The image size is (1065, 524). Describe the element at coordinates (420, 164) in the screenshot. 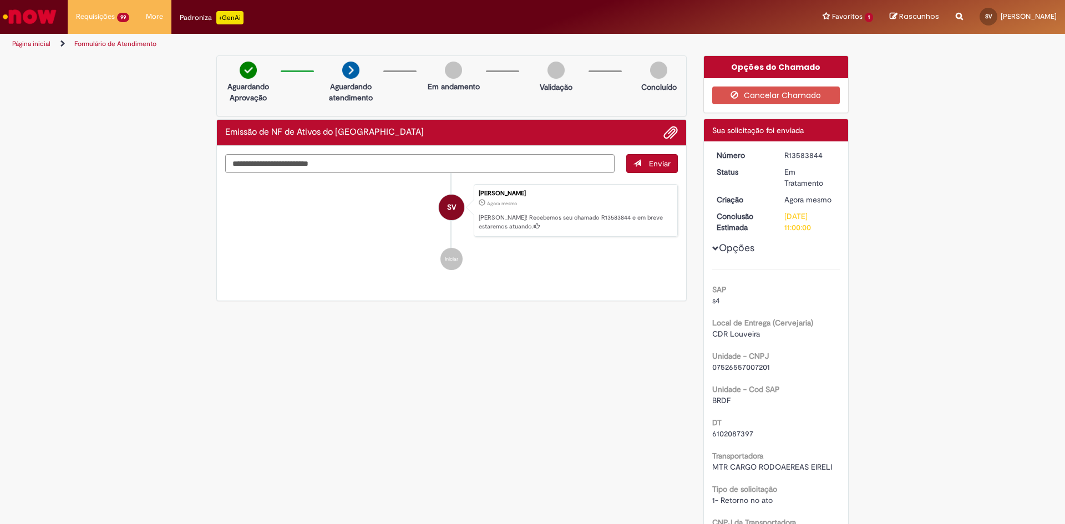

I see `textarea: Digite sua mensagem aqui...` at that location.